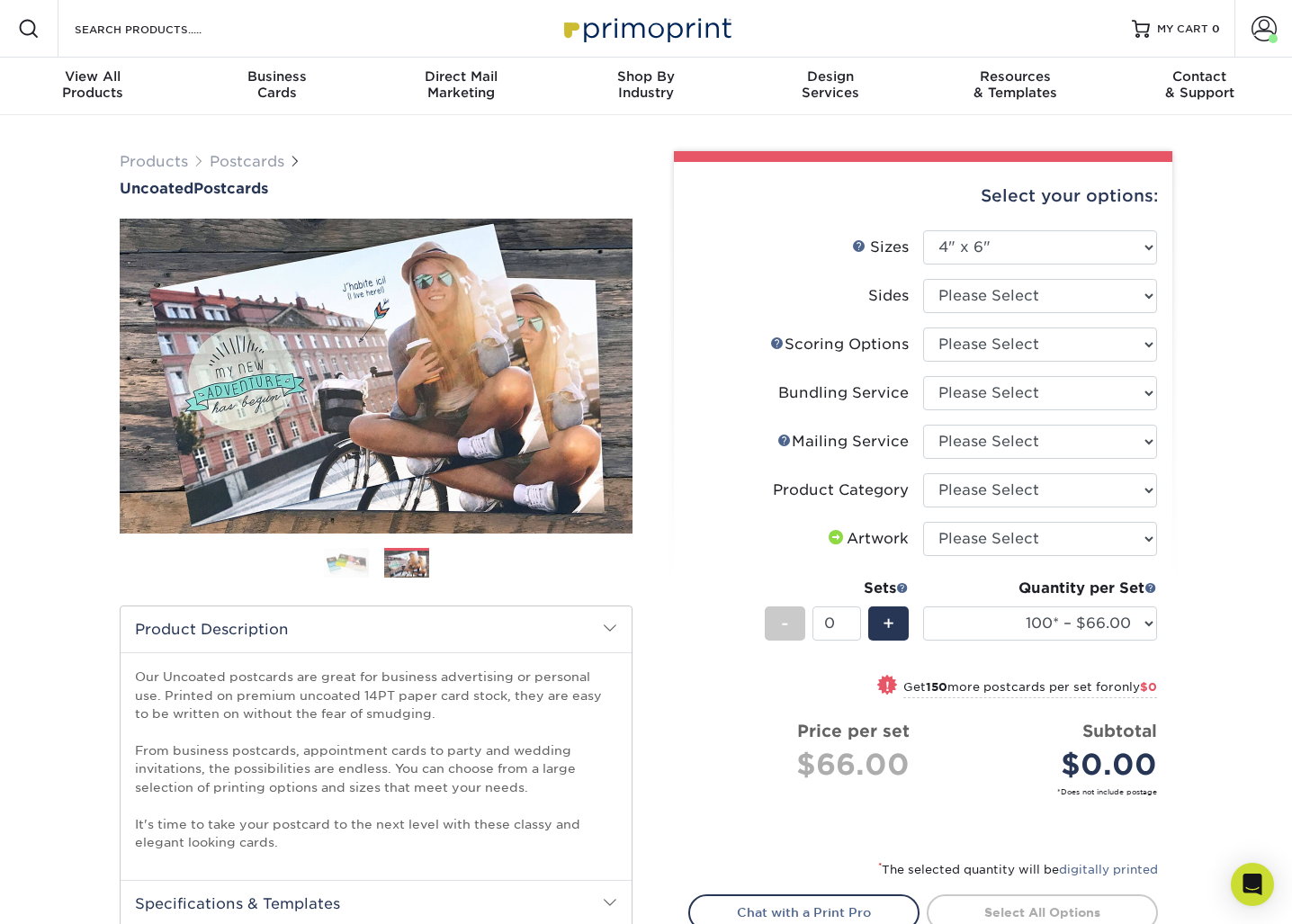  I want to click on a: Shop ByIndustry, so click(645, 86).